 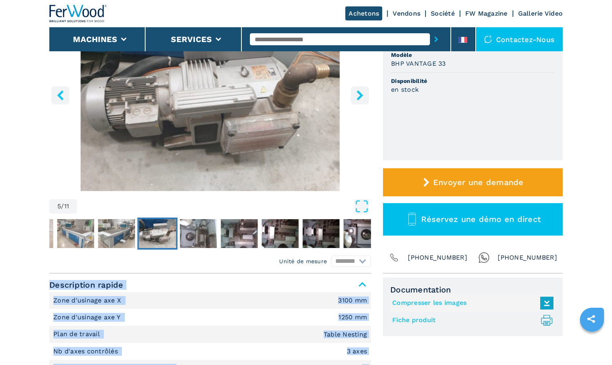 I want to click on em: Table Nesting, so click(x=345, y=335).